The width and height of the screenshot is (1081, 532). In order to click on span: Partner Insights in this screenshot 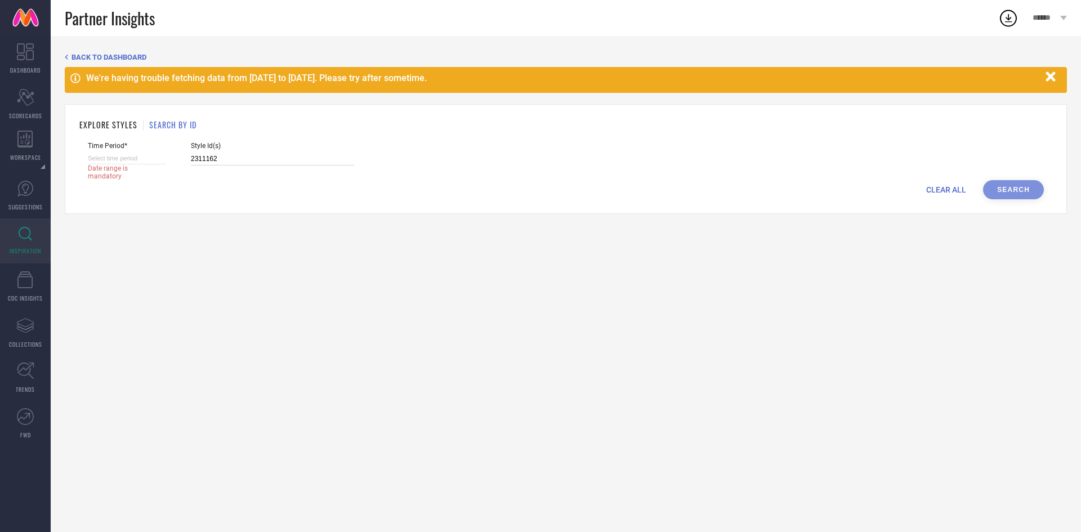, I will do `click(110, 18)`.